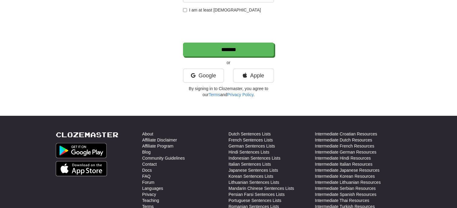 The width and height of the screenshot is (457, 208). I want to click on a: Intermediate Italian Resources, so click(343, 164).